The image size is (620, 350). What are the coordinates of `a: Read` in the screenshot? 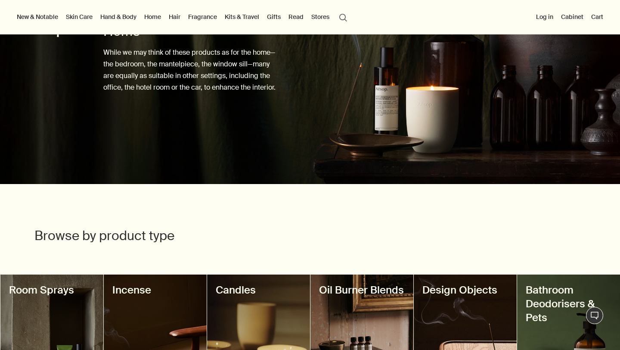 It's located at (296, 17).